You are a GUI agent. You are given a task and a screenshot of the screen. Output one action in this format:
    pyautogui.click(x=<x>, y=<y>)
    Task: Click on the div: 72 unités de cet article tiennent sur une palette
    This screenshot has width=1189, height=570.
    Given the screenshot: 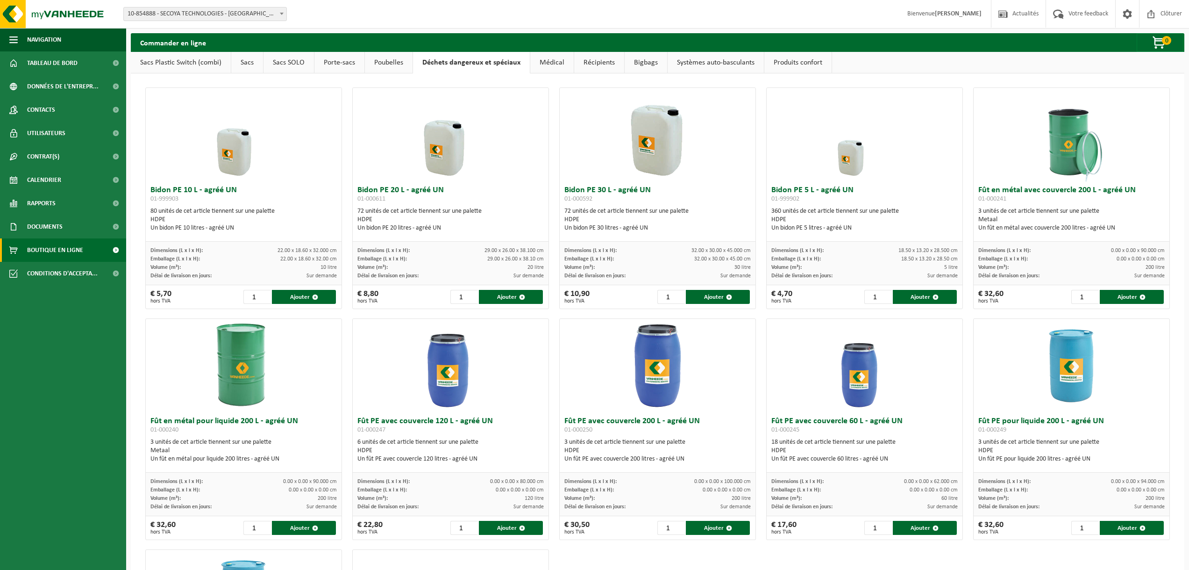 What is the action you would take?
    pyautogui.click(x=451, y=220)
    